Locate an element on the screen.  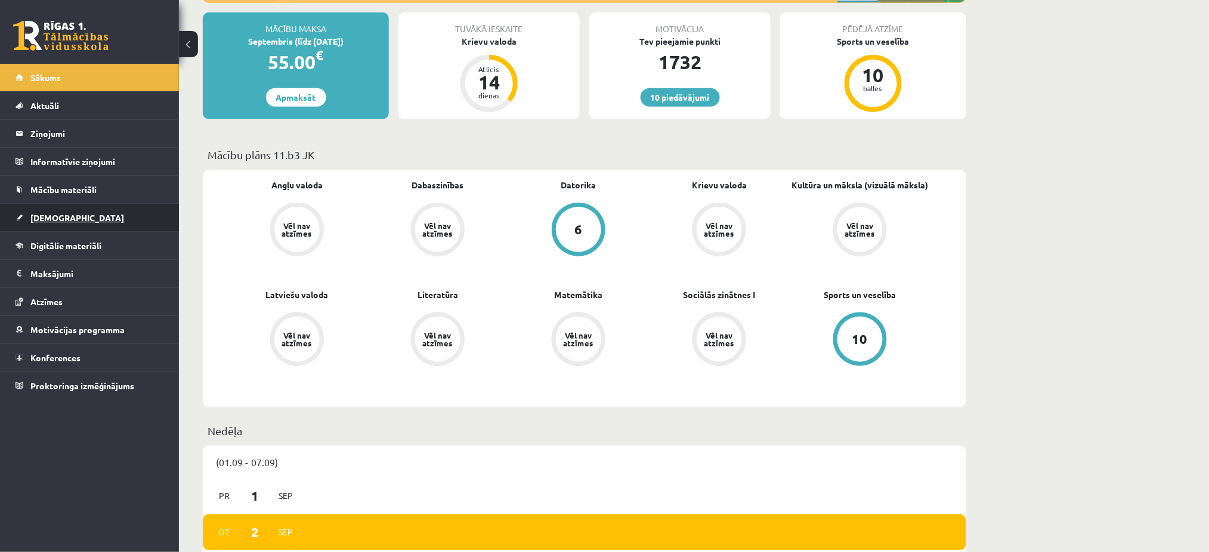
a: Konferences is located at coordinates (89, 358).